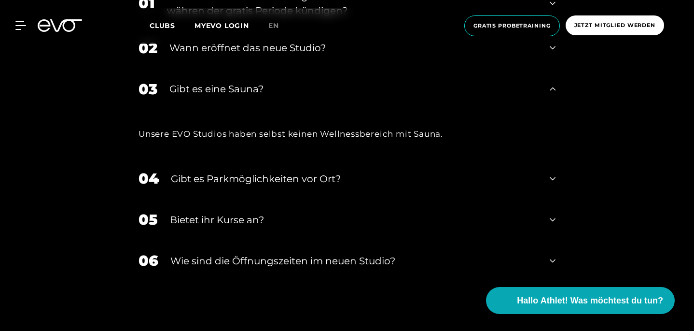  I want to click on div: 06, so click(148, 260).